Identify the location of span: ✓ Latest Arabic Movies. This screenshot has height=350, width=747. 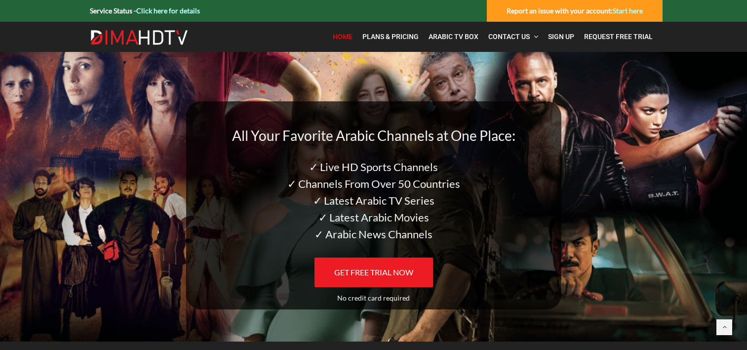
(374, 217).